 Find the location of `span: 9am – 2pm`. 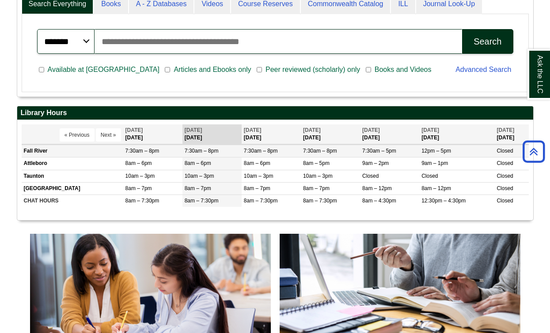

span: 9am – 2pm is located at coordinates (375, 163).